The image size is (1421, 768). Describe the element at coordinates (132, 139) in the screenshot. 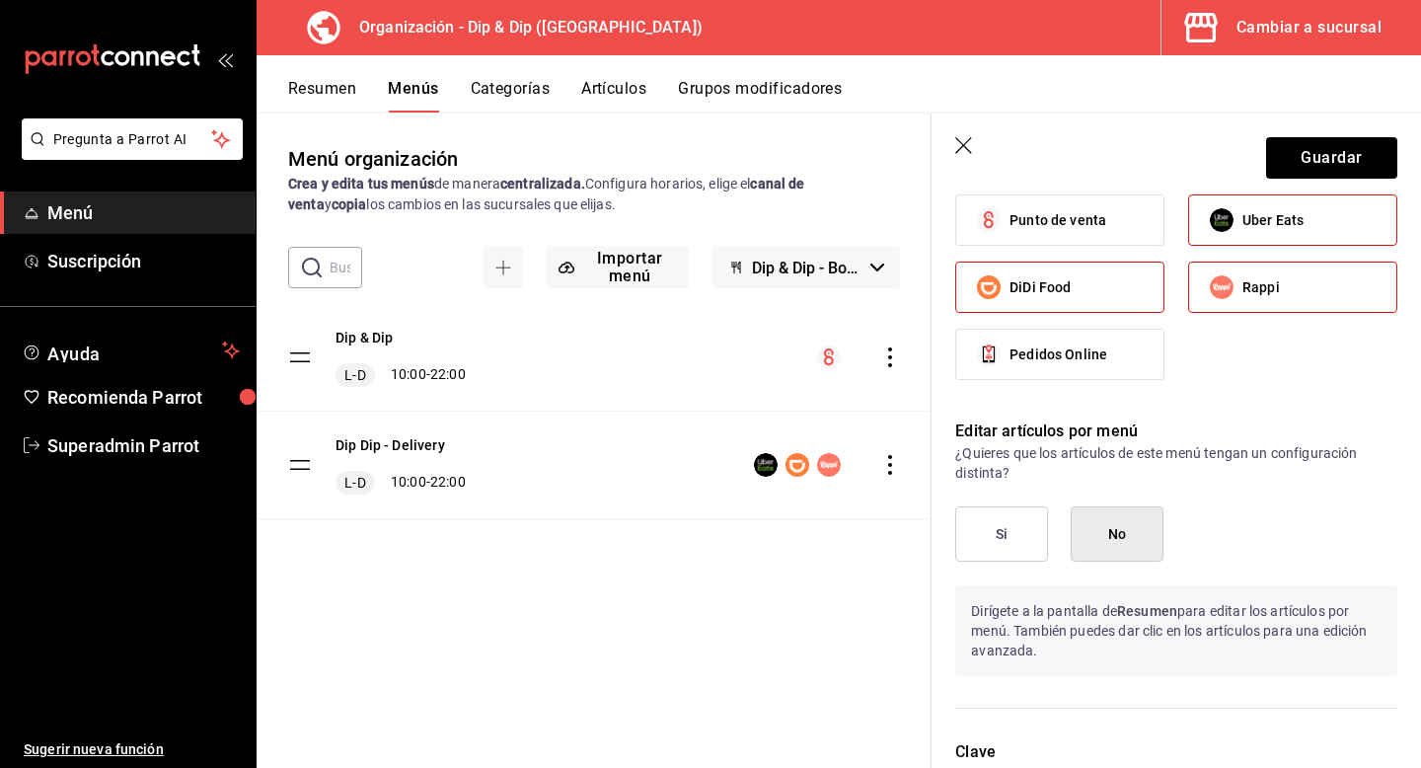

I see `button: Pregunta a Parrot AI` at that location.